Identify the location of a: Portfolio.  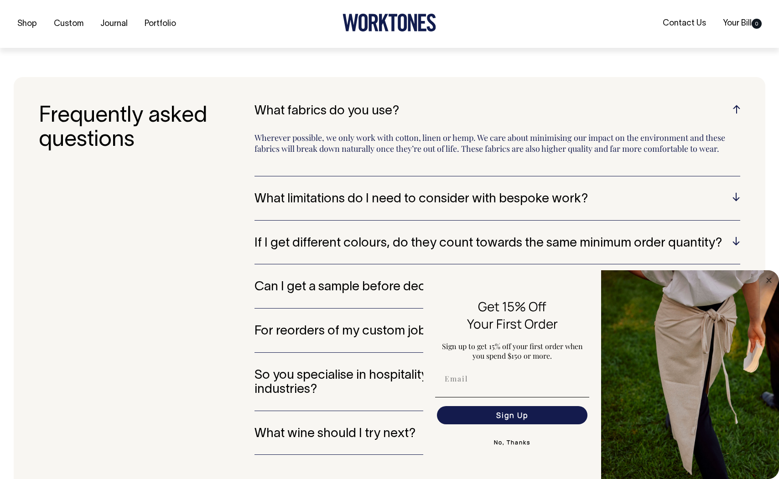
(160, 24).